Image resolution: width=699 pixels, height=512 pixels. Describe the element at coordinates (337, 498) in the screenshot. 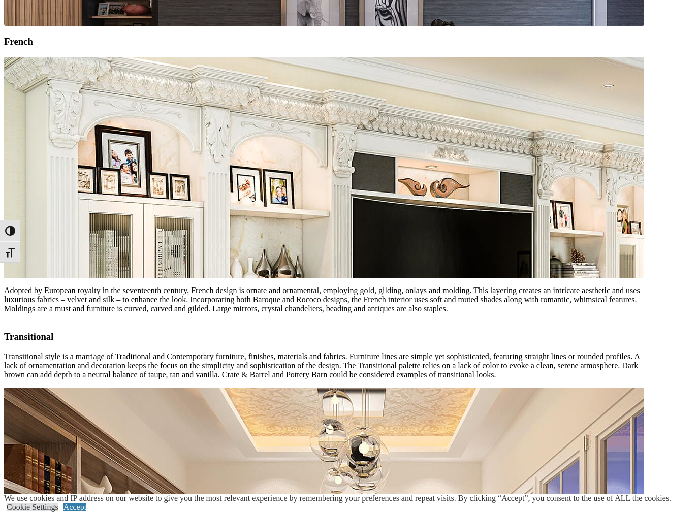

I see `div: We use cookies and IP address on our website to give you the most relevant experience by remember...` at that location.